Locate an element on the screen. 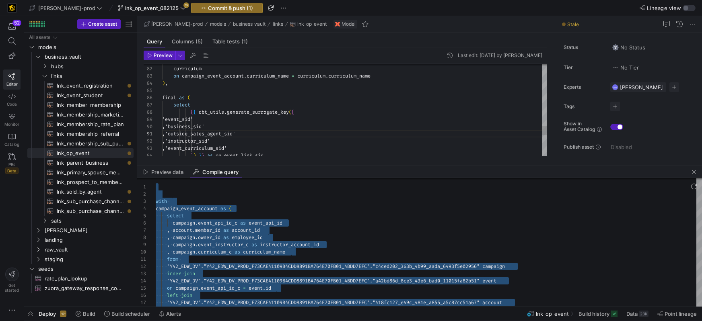  a: PRsBeta is located at coordinates (12, 164).